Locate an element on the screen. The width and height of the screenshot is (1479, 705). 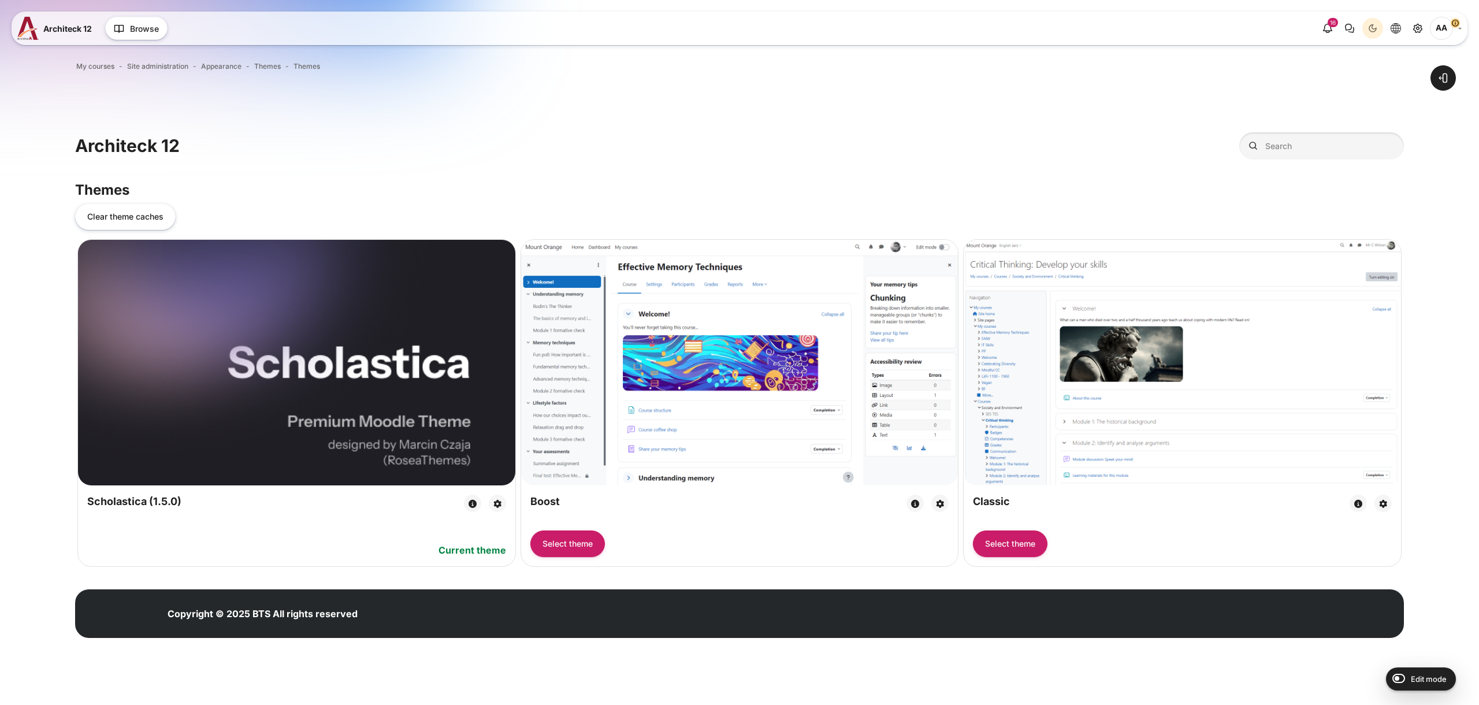
span: My courses is located at coordinates (95, 66).